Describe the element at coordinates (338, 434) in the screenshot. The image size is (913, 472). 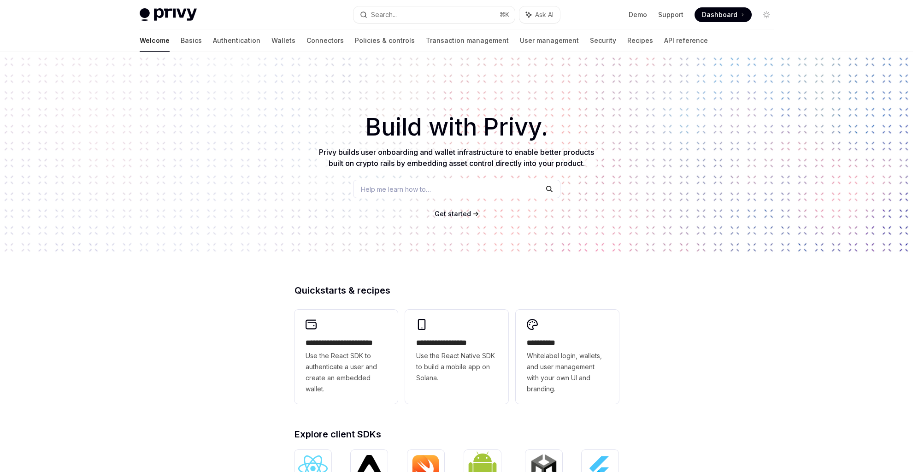
I see `span: Explore client SDKs` at that location.